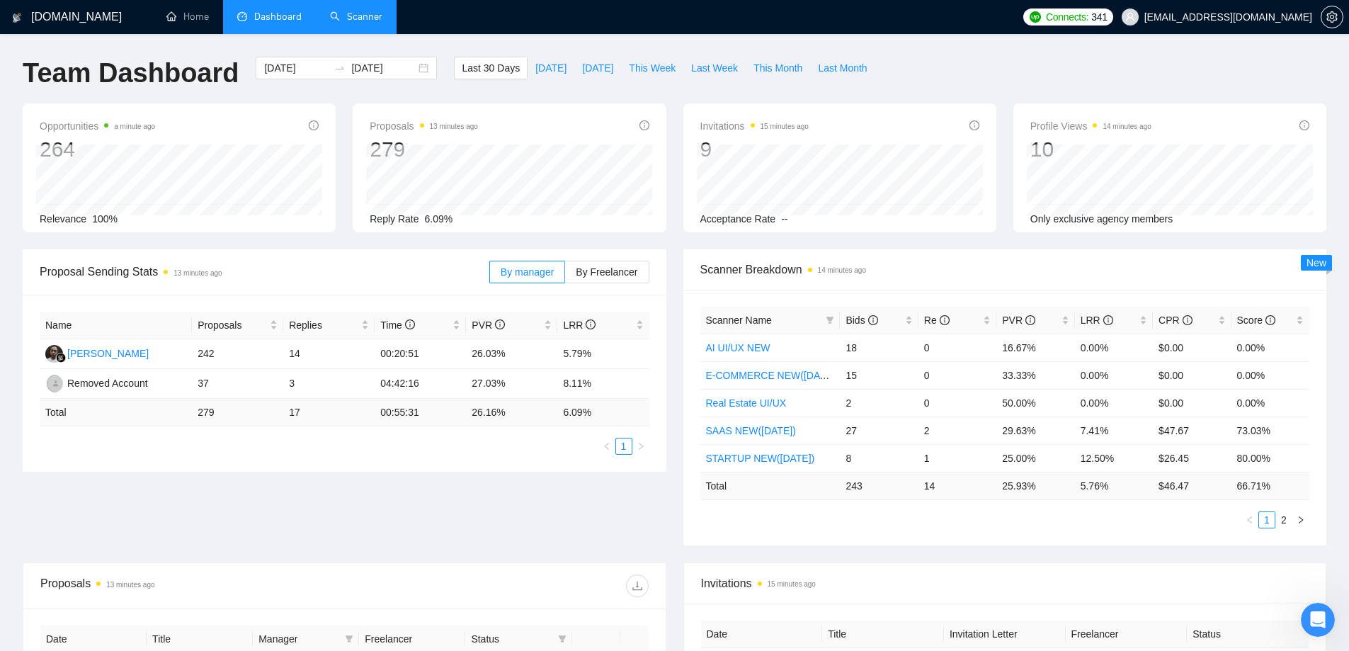 The height and width of the screenshot is (651, 1349). I want to click on span: Time, so click(397, 325).